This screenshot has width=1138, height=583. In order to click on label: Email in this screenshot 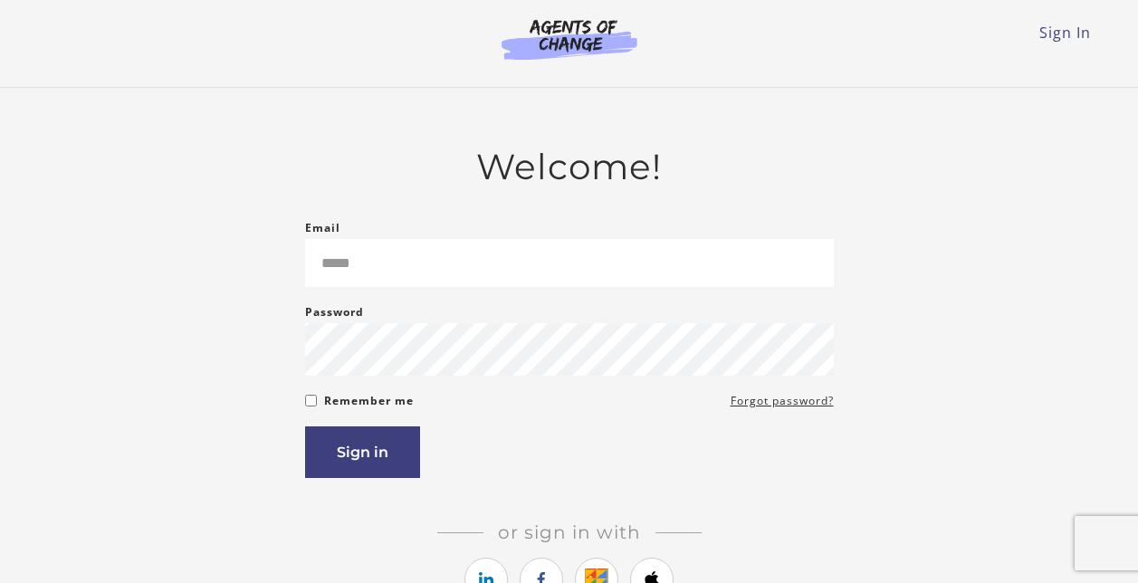, I will do `click(322, 228)`.